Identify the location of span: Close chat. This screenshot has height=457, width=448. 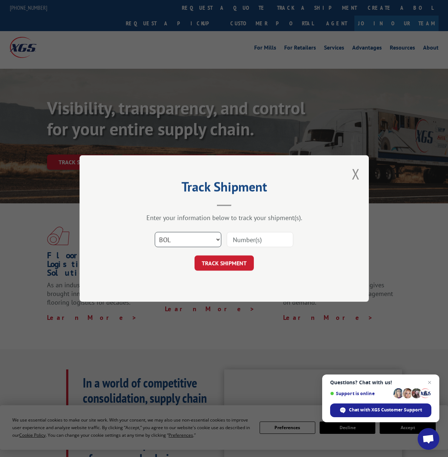
(430, 382).